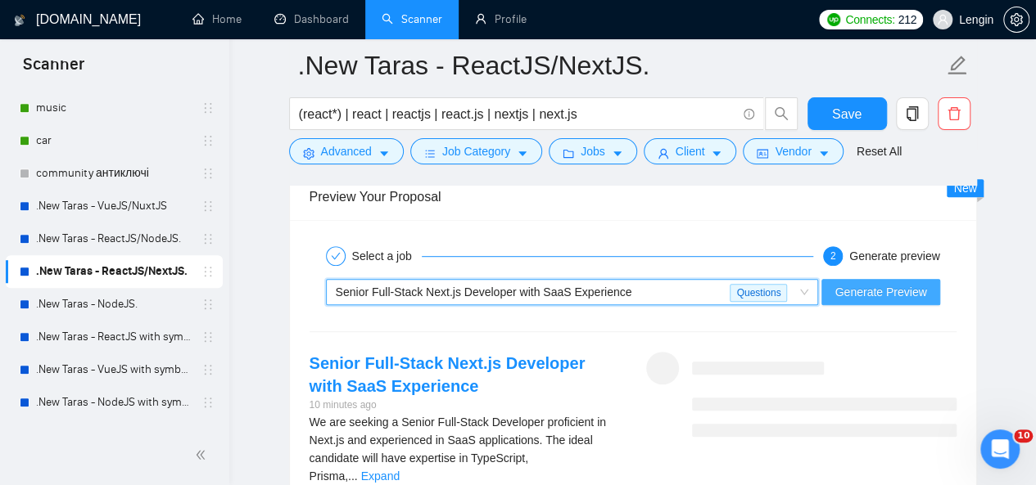 This screenshot has height=485, width=1036. Describe the element at coordinates (114, 239) in the screenshot. I see `a: .New Taras - ReactJS/NodeJS.` at that location.